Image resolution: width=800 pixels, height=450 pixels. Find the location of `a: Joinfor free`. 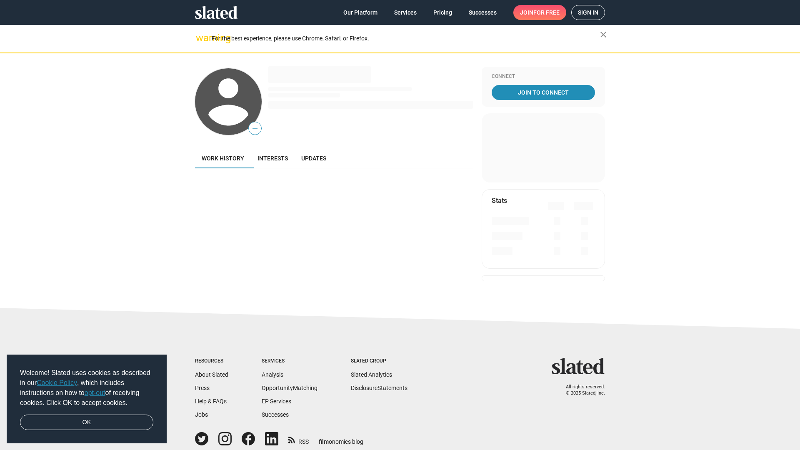

a: Joinfor free is located at coordinates (539, 12).